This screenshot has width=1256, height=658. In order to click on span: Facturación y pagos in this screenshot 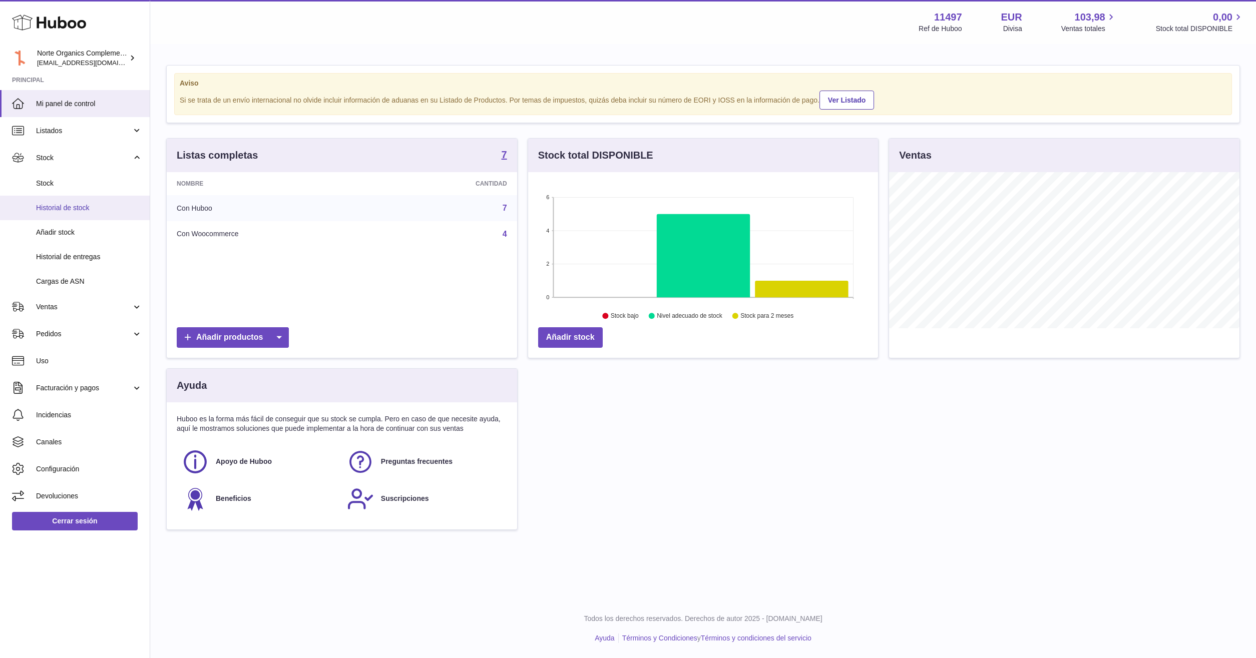, I will do `click(84, 388)`.